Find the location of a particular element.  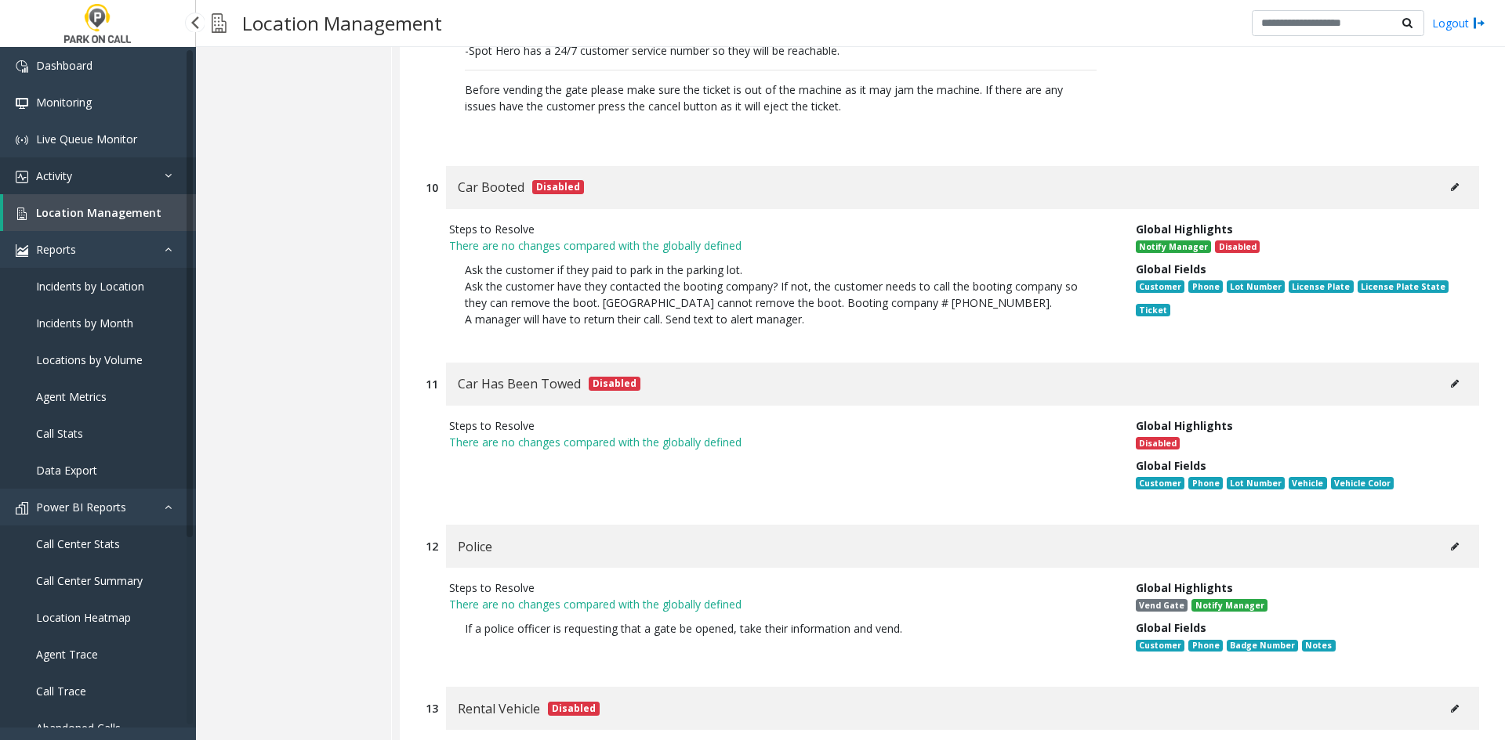

span: Incidents by Month is located at coordinates (85, 323).